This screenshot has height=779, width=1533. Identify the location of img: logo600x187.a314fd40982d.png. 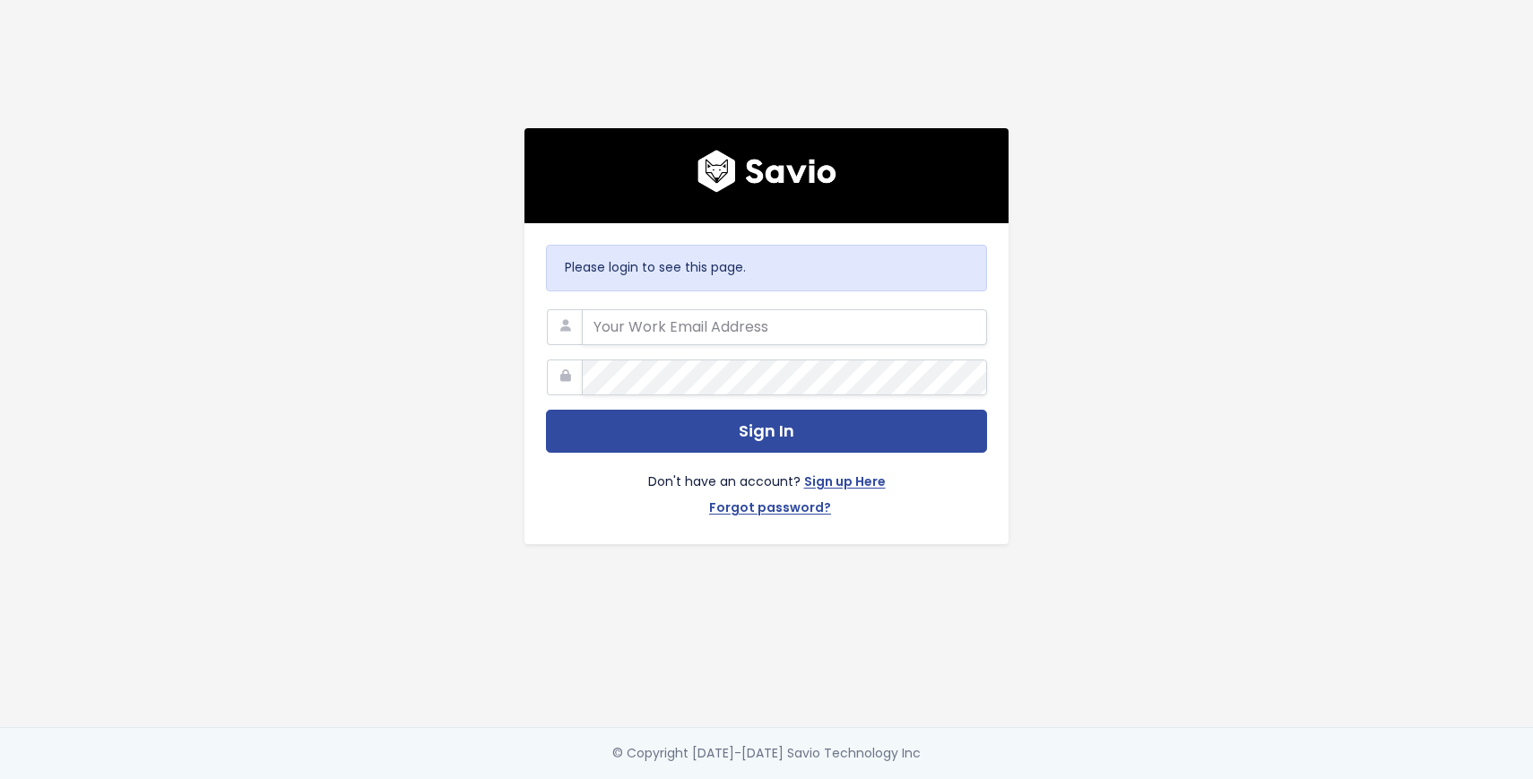
(766, 171).